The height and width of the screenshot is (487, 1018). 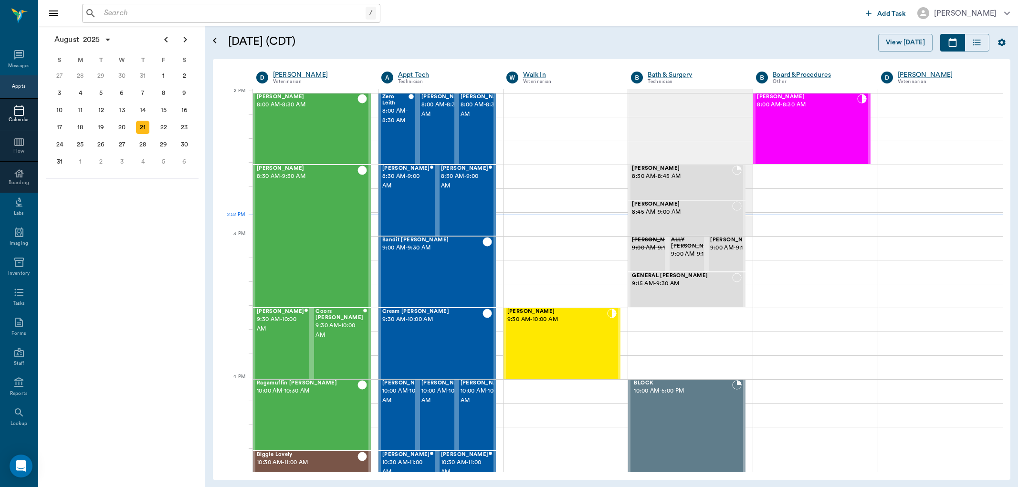 What do you see at coordinates (820, 82) in the screenshot?
I see `div: Other` at bounding box center [820, 82].